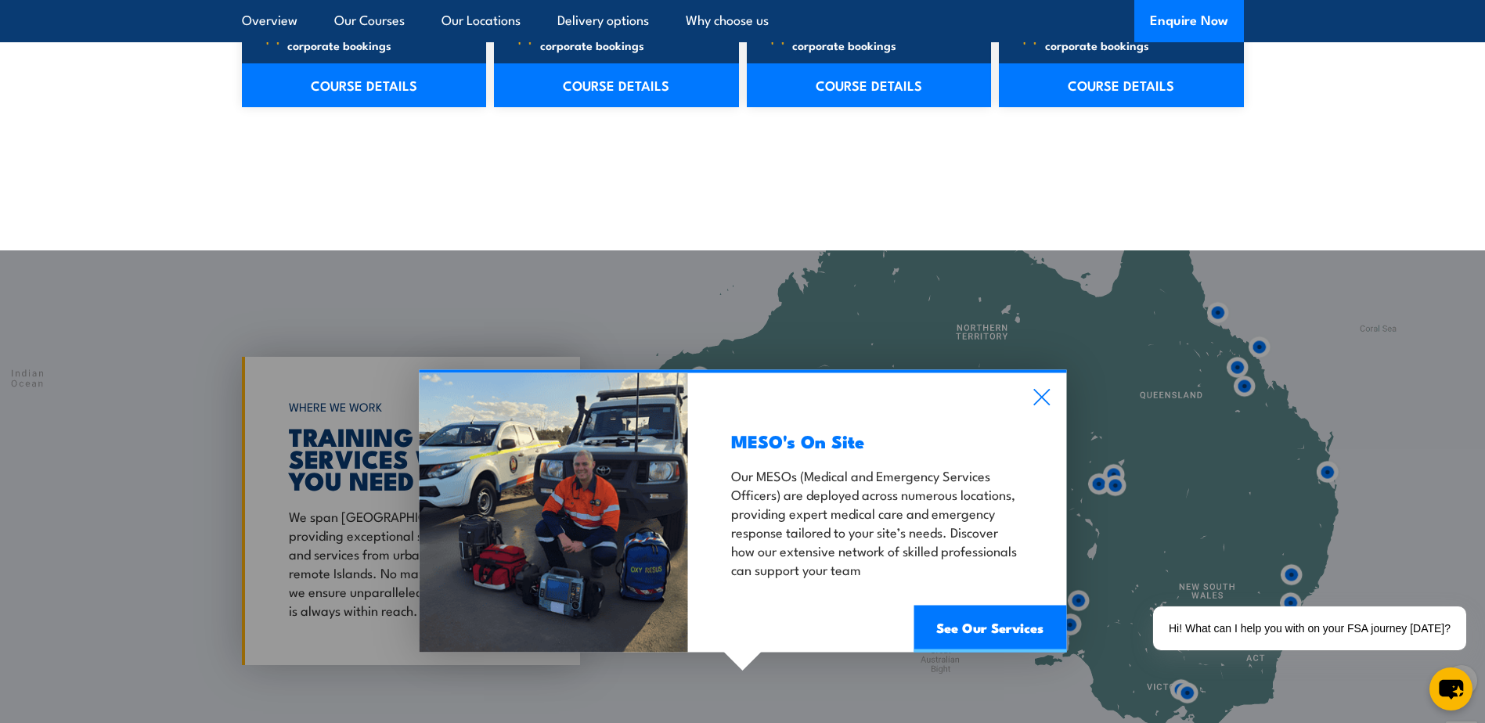  Describe the element at coordinates (1450, 689) in the screenshot. I see `button: chat-button` at that location.